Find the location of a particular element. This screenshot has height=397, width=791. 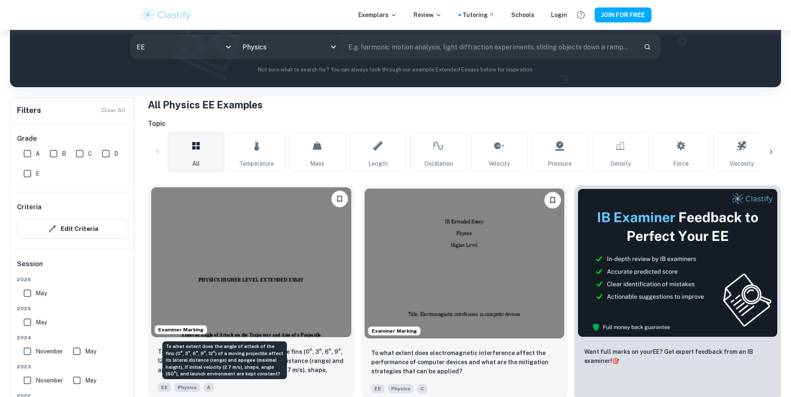

h1: All Physics EE Examples is located at coordinates (464, 105).